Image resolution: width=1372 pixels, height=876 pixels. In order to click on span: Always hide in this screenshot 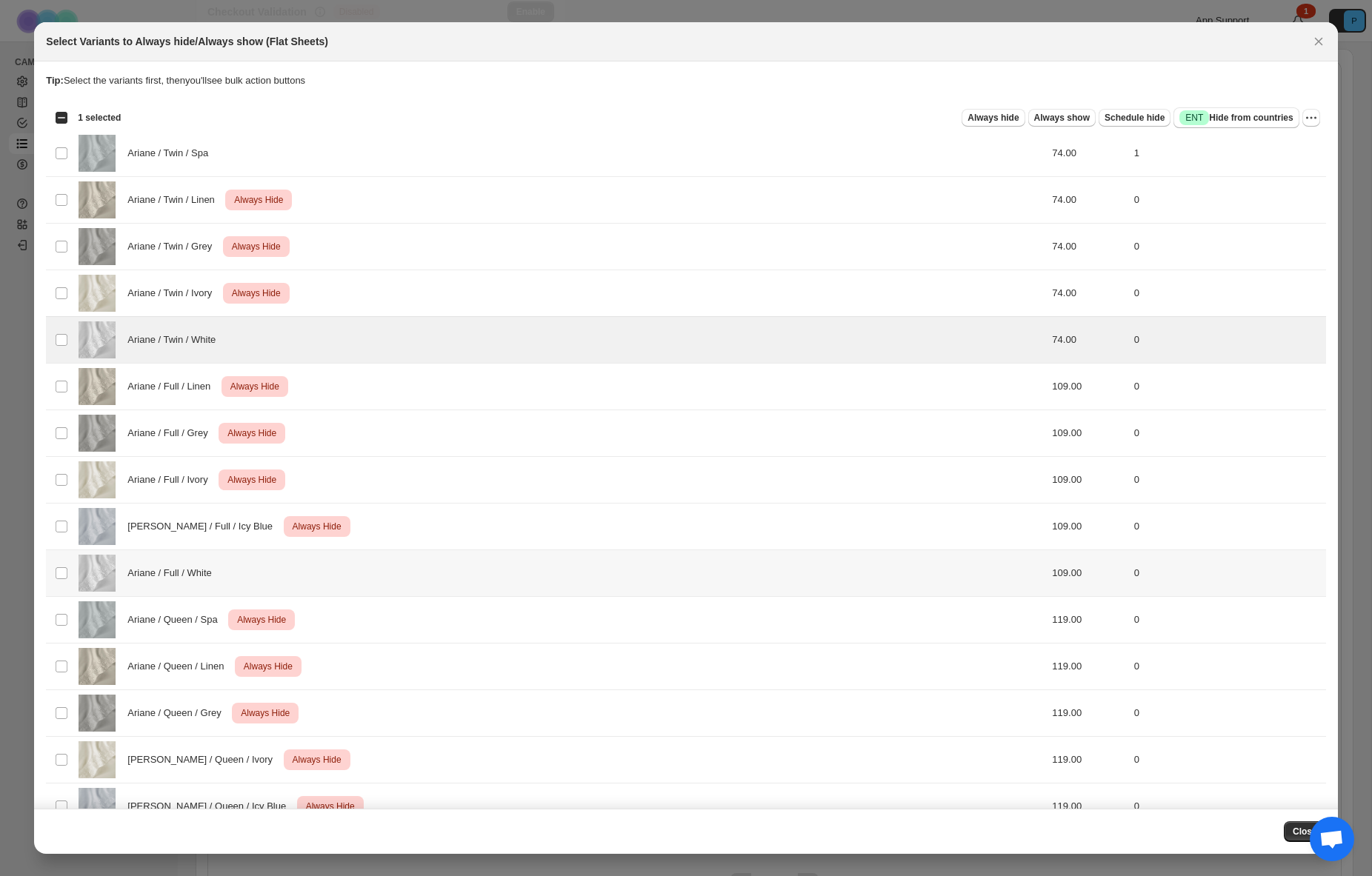, I will do `click(993, 118)`.